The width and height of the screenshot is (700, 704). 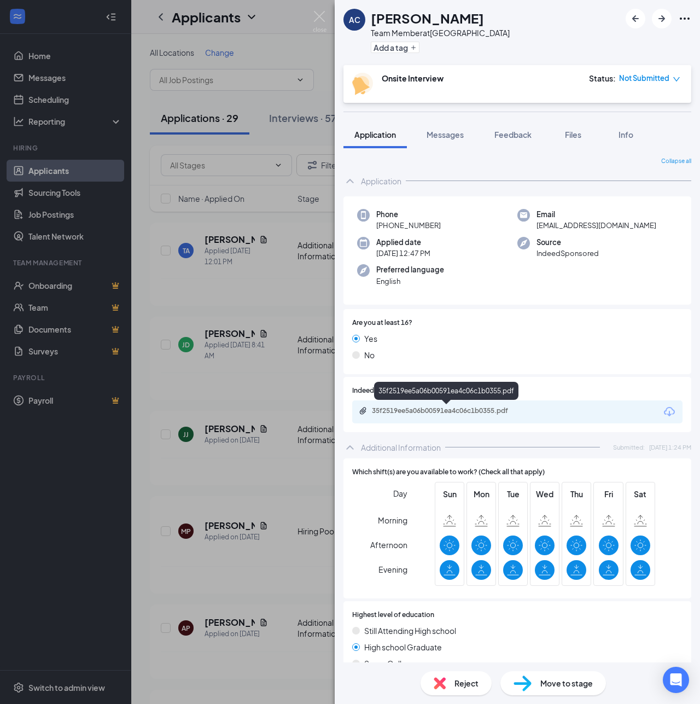 What do you see at coordinates (669, 412) in the screenshot?
I see `a: Download` at bounding box center [669, 412].